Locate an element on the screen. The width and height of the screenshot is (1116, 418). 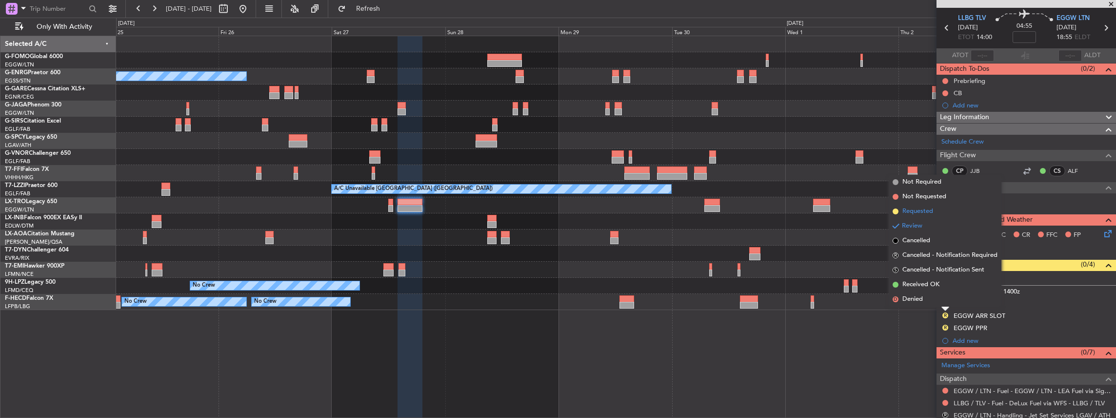
a: G-ENRGPraetor 600 is located at coordinates (33, 73).